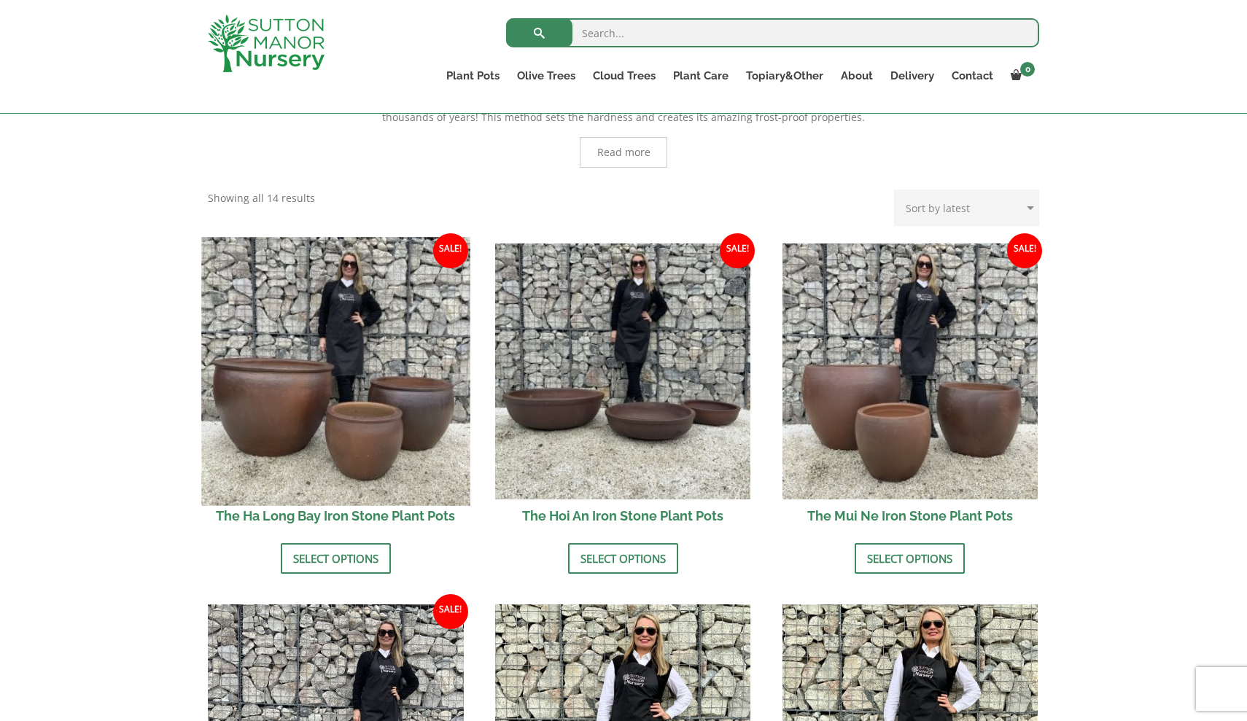  Describe the element at coordinates (624, 152) in the screenshot. I see `span: Read more` at that location.